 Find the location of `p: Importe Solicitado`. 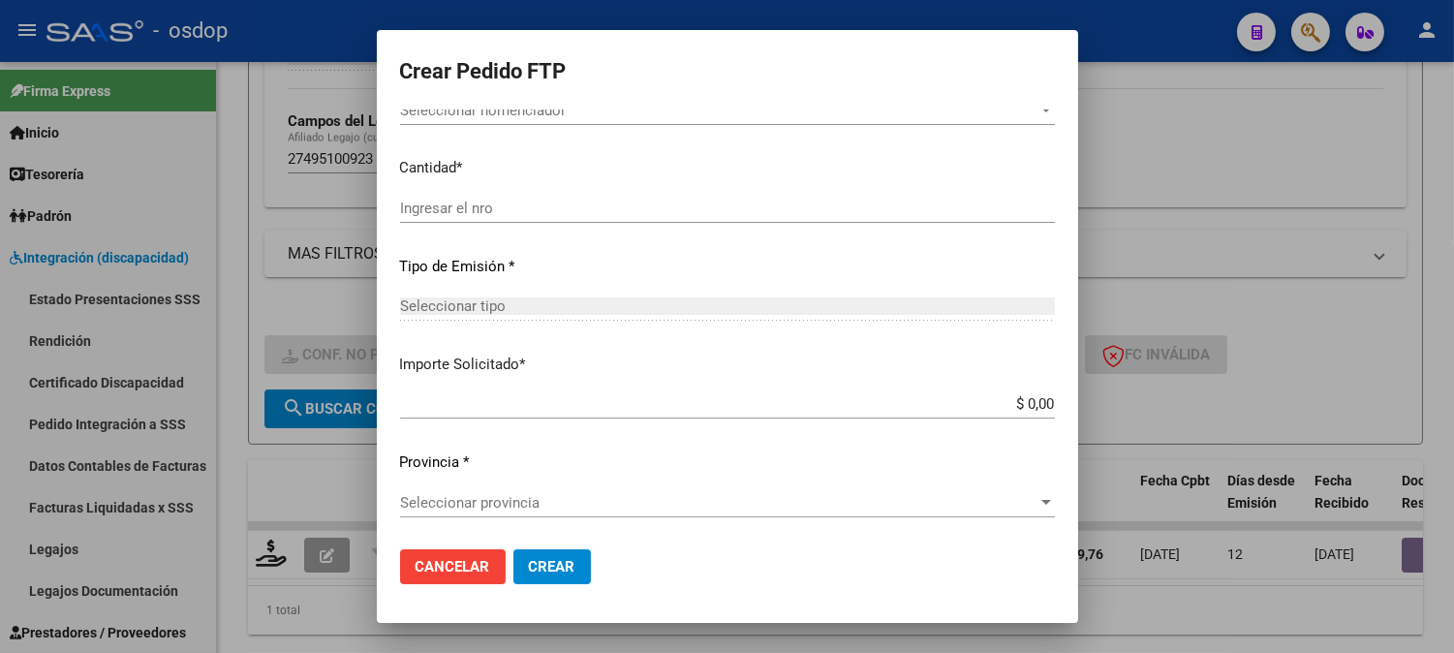

p: Importe Solicitado is located at coordinates (728, 364).